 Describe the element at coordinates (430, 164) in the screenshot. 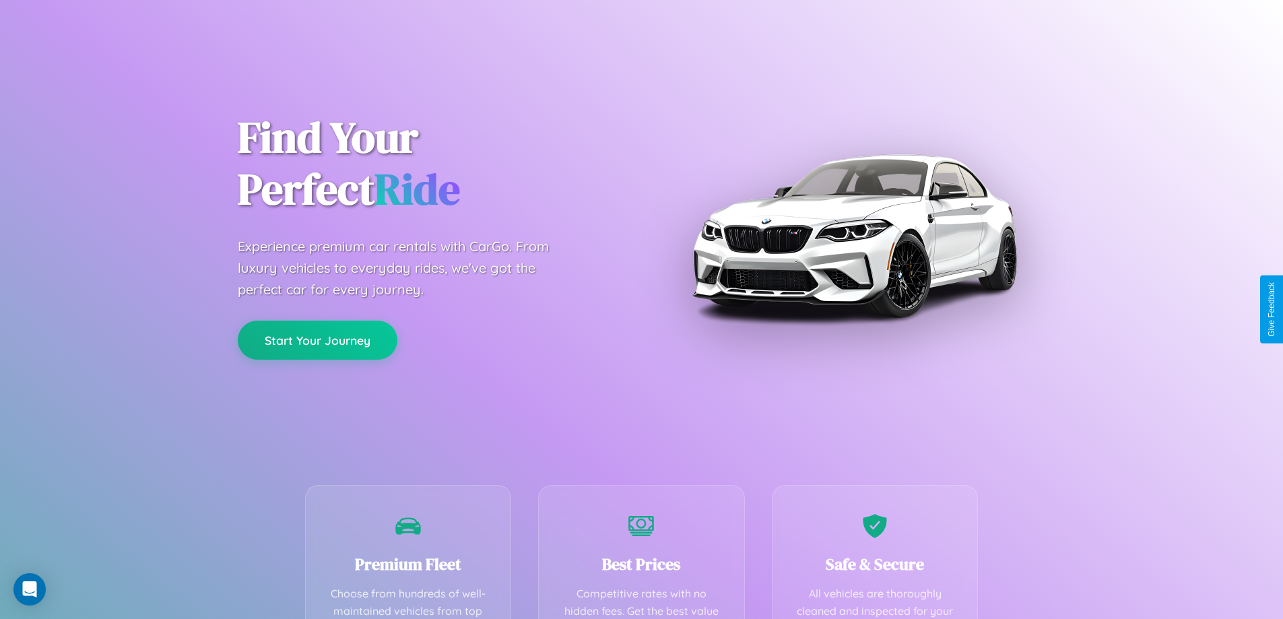

I see `h1: Find Your Perfect` at that location.